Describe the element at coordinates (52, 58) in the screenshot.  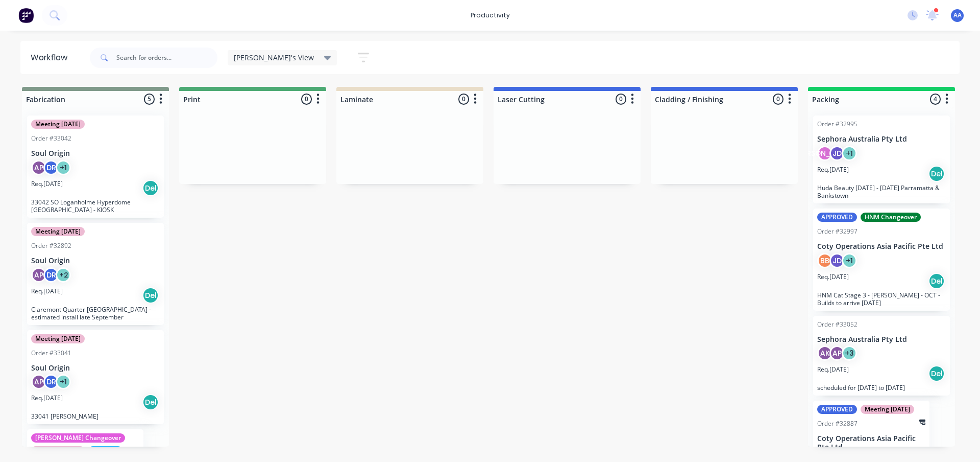
I see `div: Workflow` at that location.